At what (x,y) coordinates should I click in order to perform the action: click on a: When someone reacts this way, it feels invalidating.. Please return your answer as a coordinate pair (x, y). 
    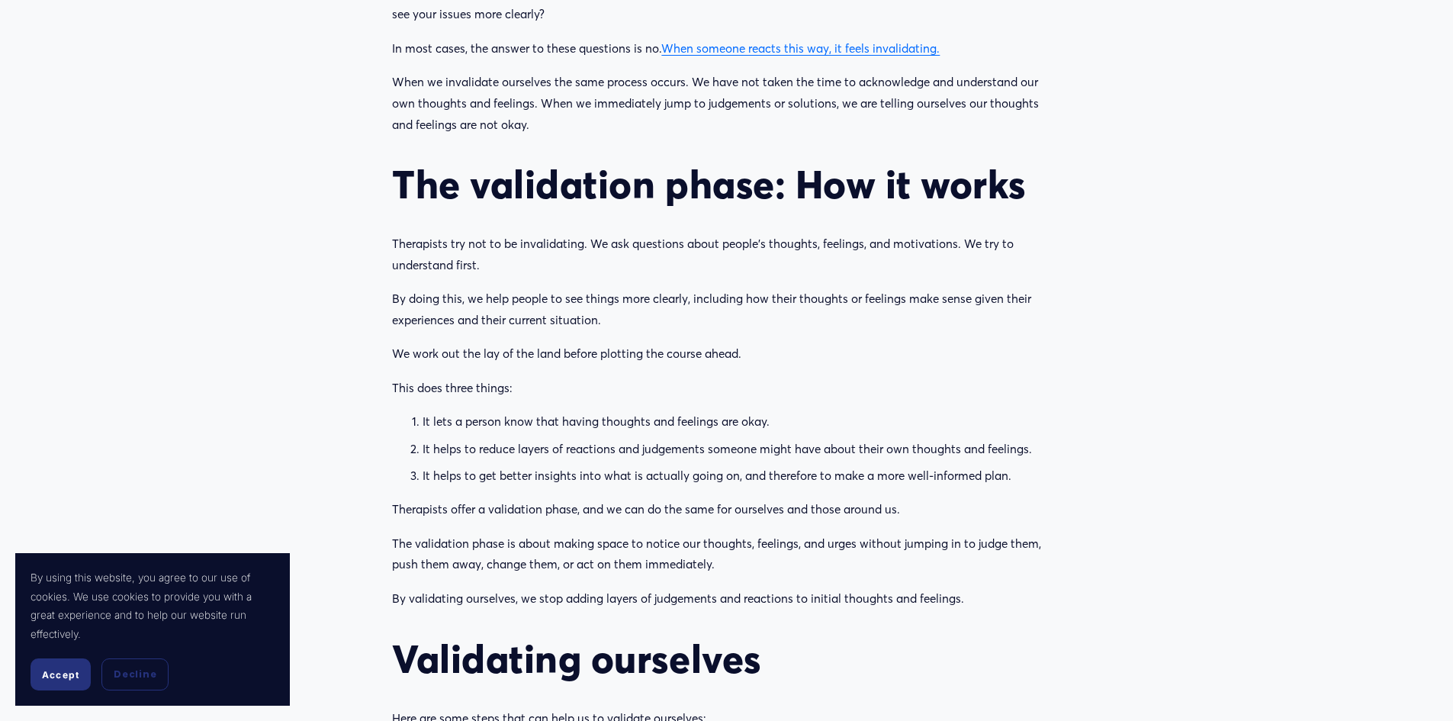
    Looking at the image, I should click on (800, 48).